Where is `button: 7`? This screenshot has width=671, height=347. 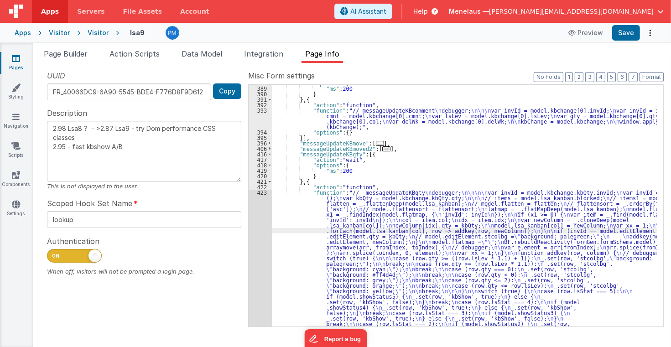 button: 7 is located at coordinates (633, 77).